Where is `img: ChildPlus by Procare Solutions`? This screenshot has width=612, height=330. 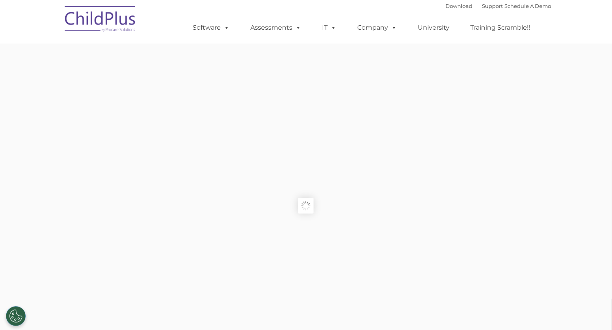 img: ChildPlus by Procare Solutions is located at coordinates (100, 20).